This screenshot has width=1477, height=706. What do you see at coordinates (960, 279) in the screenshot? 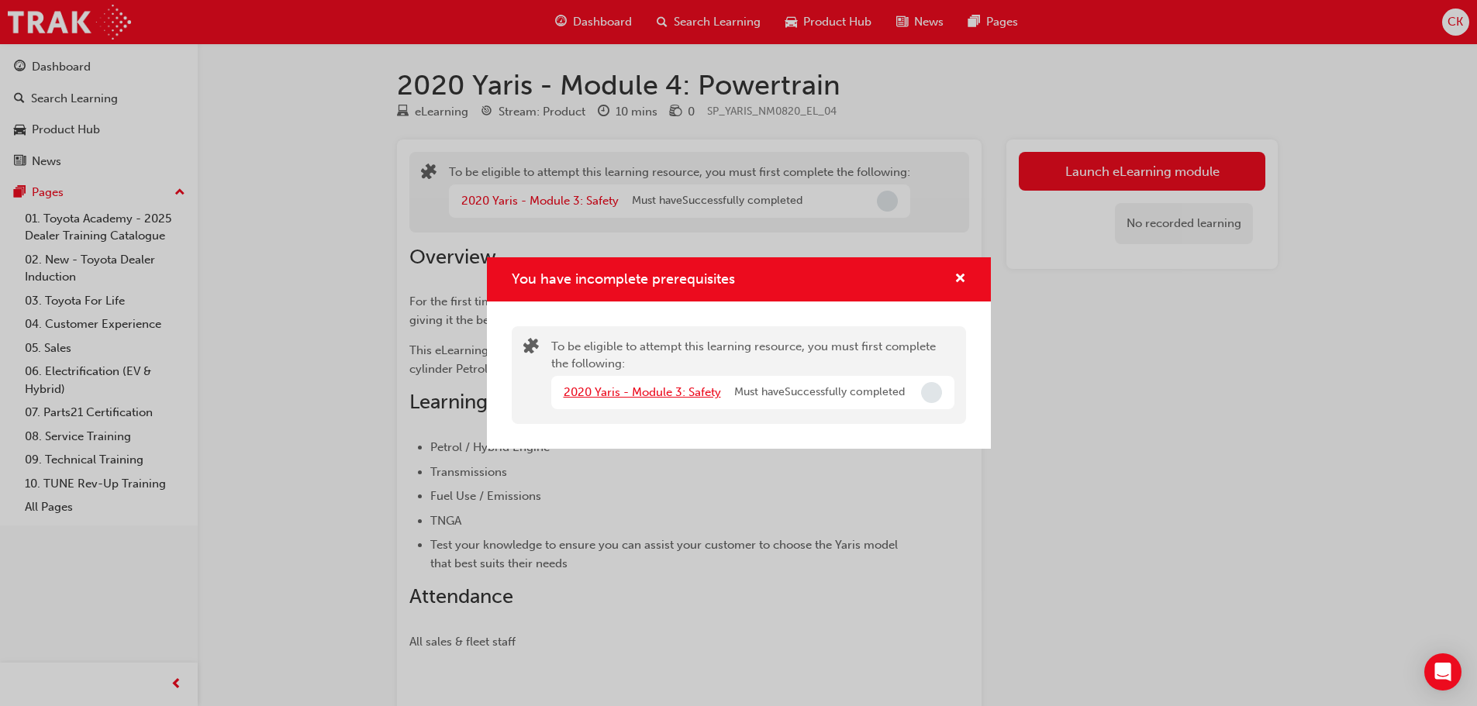
I see `button: cross-icon` at bounding box center [960, 279].